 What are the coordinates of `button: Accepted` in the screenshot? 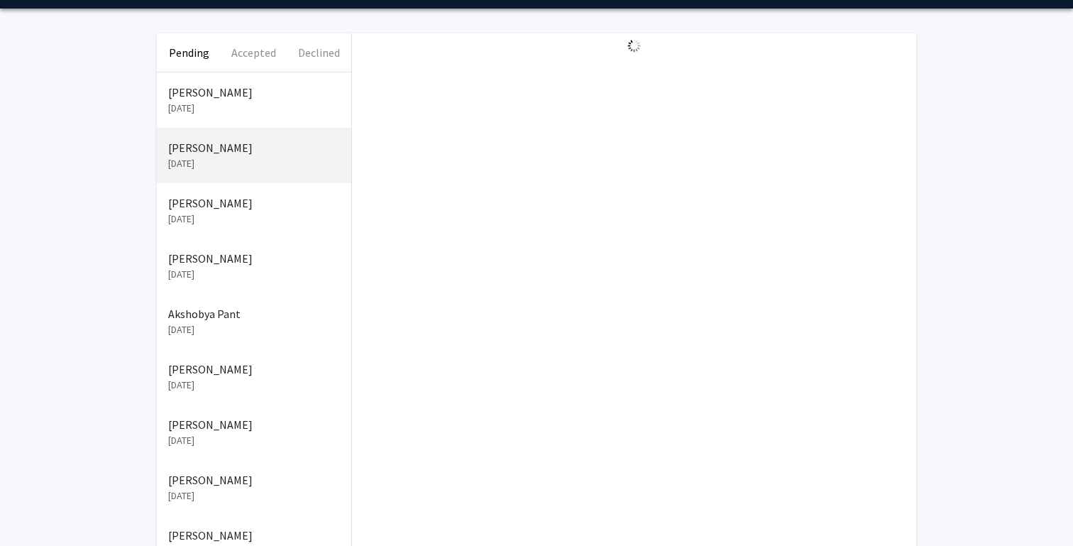 It's located at (253, 53).